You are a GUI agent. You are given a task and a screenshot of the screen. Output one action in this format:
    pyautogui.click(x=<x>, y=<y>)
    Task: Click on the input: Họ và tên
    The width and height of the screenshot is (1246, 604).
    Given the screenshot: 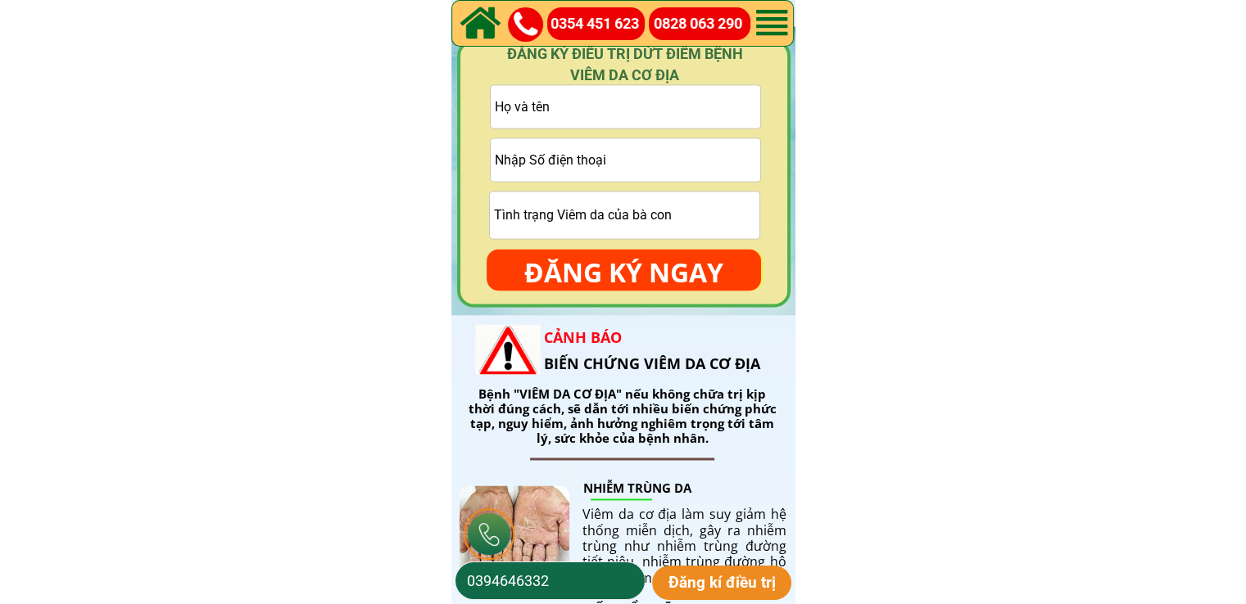 What is the action you would take?
    pyautogui.click(x=625, y=106)
    